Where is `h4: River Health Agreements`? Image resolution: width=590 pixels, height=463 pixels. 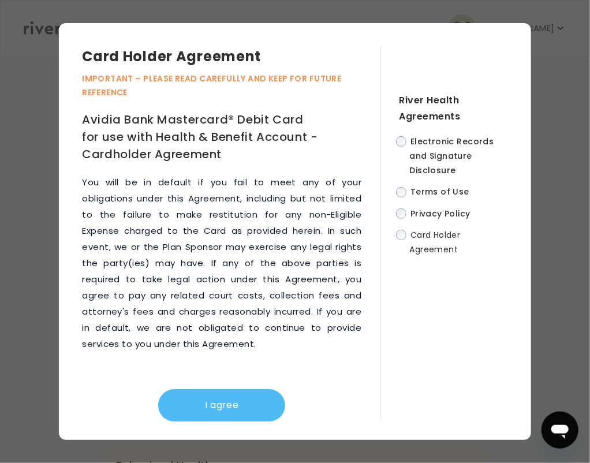
h4: River Health Agreements is located at coordinates (454, 109).